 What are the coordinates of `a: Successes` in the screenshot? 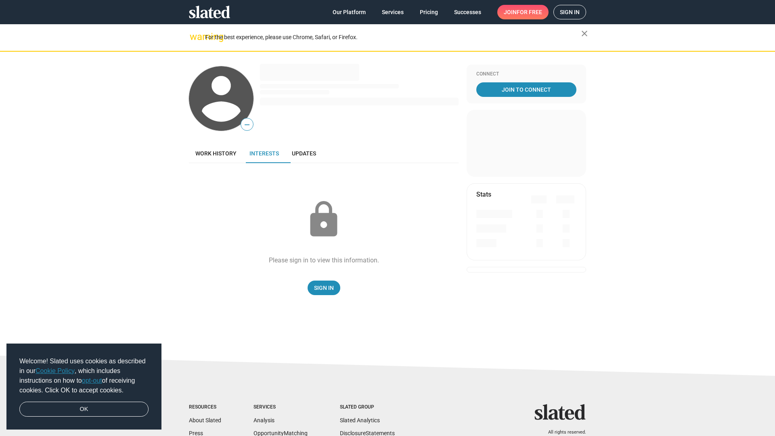 It's located at (467, 12).